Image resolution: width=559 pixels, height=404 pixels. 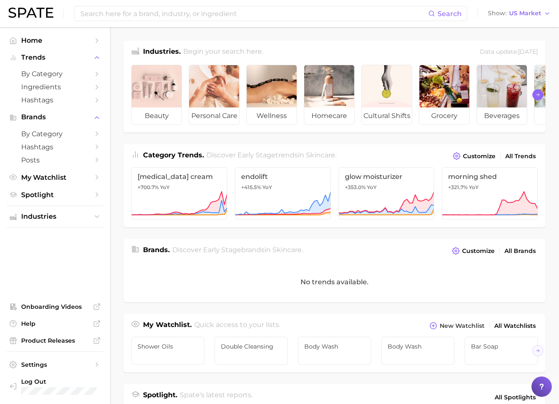 What do you see at coordinates (450, 14) in the screenshot?
I see `span: Search` at bounding box center [450, 14].